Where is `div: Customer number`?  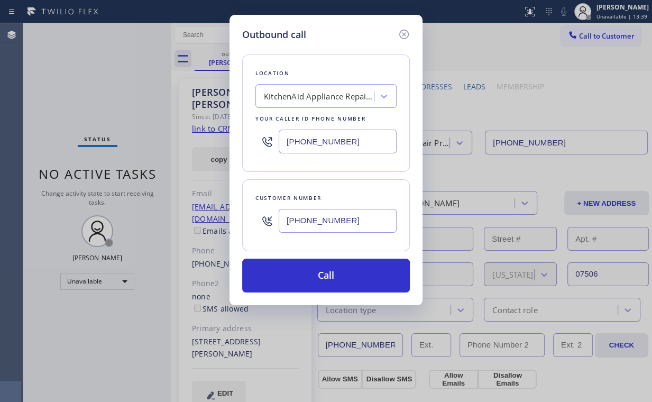 div: Customer number is located at coordinates (326, 198).